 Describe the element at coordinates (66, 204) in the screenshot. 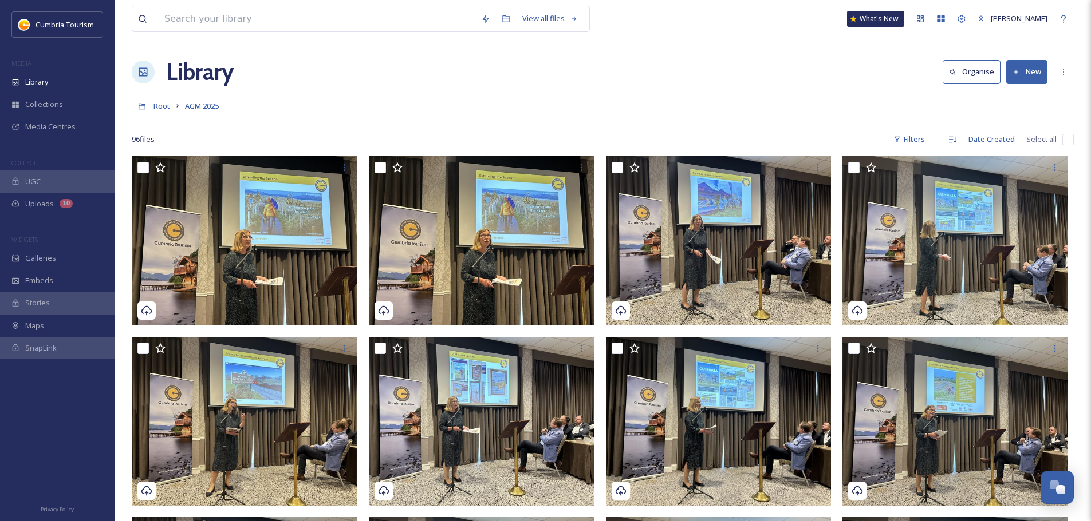

I see `div: 10` at that location.